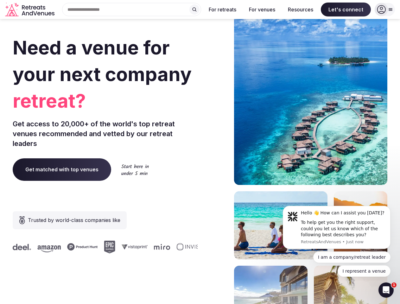 Image resolution: width=400 pixels, height=304 pixels. Describe the element at coordinates (193, 247) in the screenshot. I see `svg: Invisible company logo` at that location.